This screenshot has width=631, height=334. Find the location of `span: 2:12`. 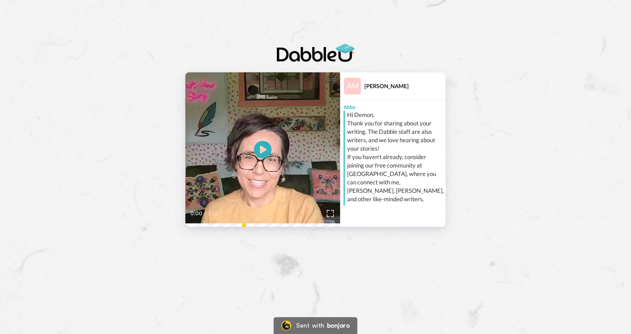

span: 2:12 is located at coordinates (214, 214).